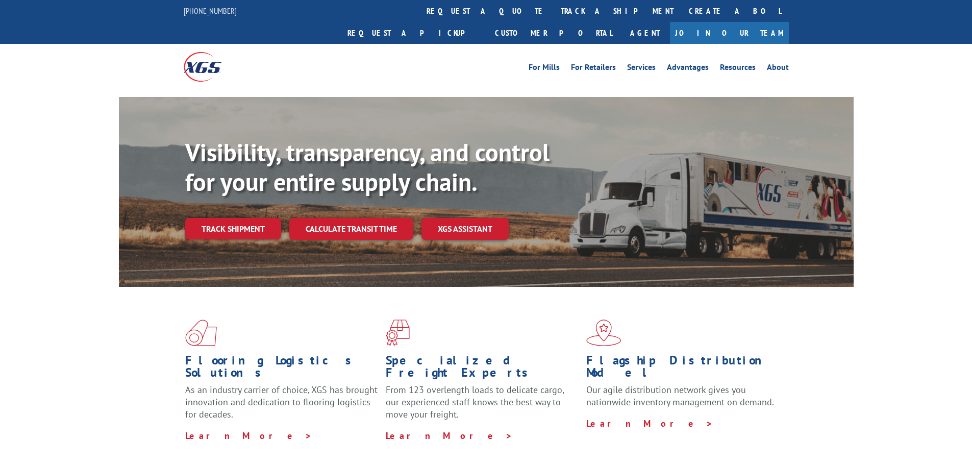 The width and height of the screenshot is (972, 465). Describe the element at coordinates (482, 369) in the screenshot. I see `h1: Specialized Freight Experts` at that location.